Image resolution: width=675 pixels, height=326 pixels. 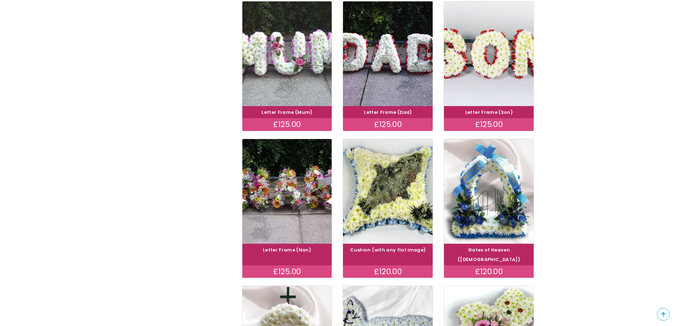 I want to click on a: Cushion (with any flat image), so click(x=388, y=249).